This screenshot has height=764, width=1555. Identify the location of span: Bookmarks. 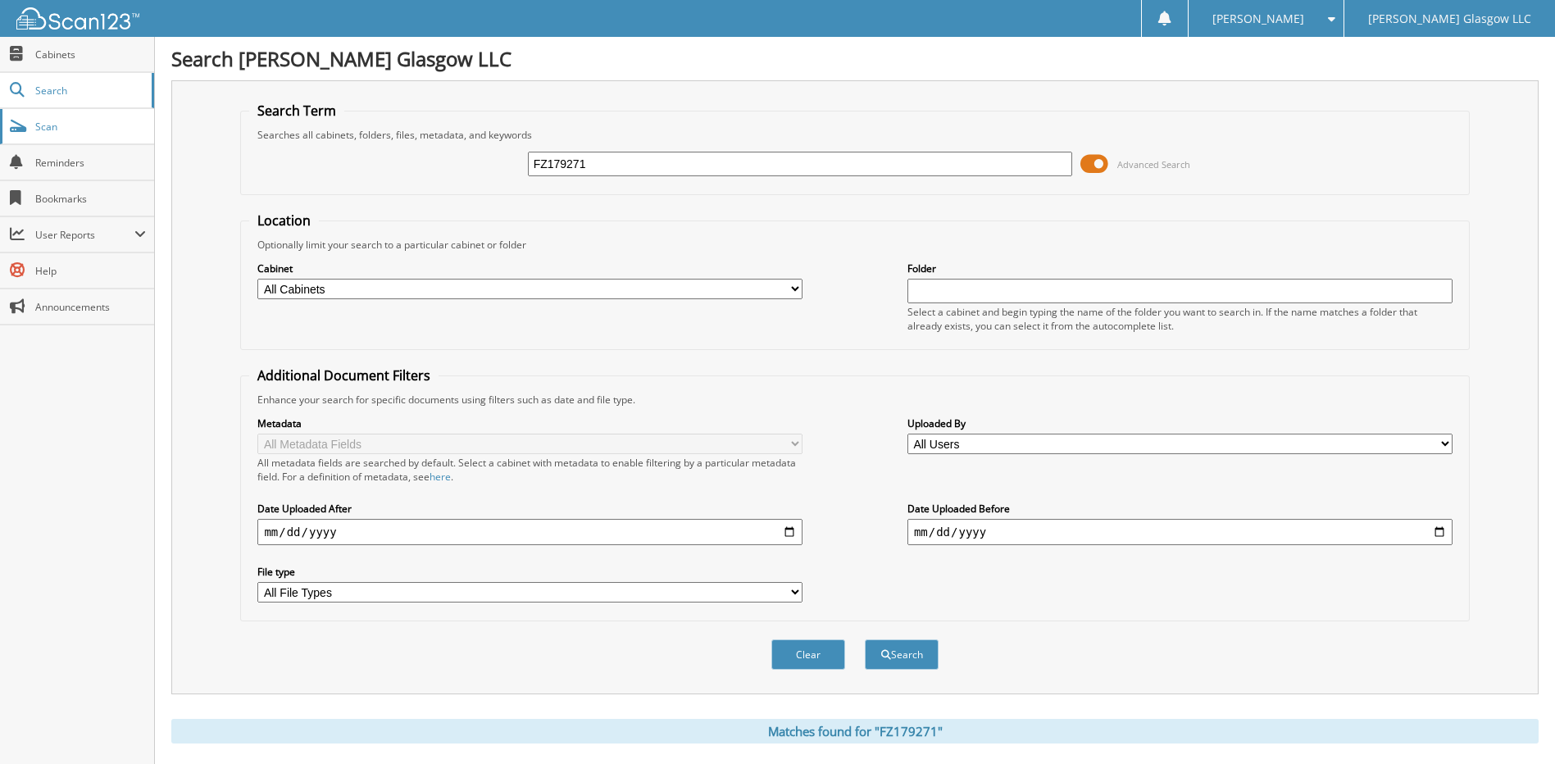
(90, 198).